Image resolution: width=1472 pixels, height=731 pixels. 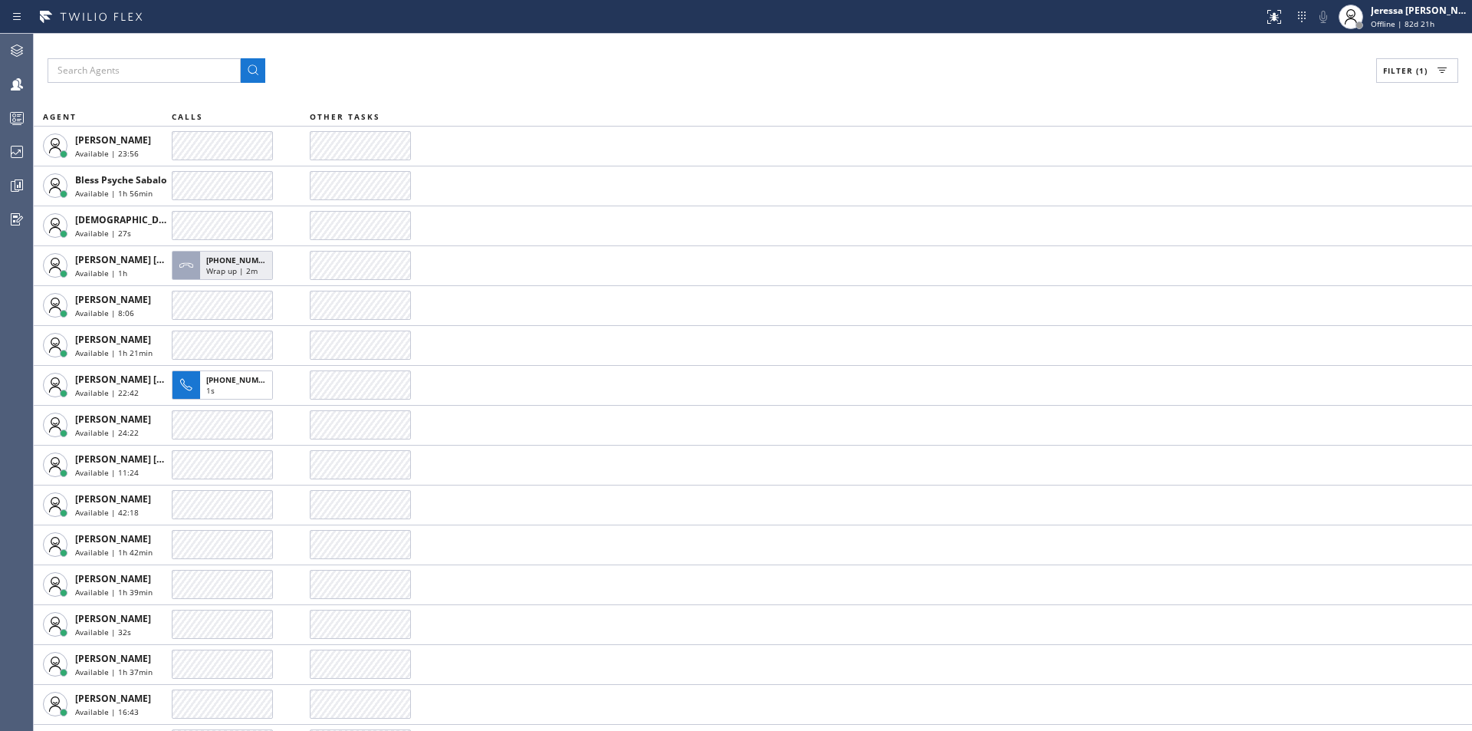 What do you see at coordinates (107, 472) in the screenshot?
I see `span: Available | 11:24` at bounding box center [107, 472].